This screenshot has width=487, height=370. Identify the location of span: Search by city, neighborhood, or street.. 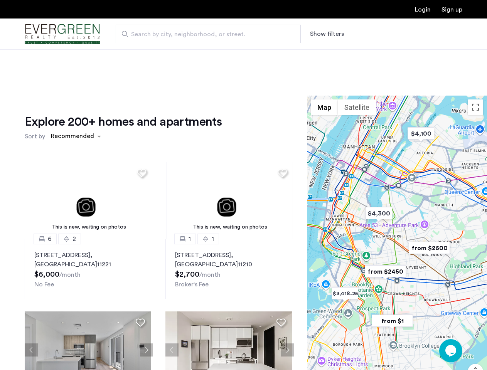
(205, 34).